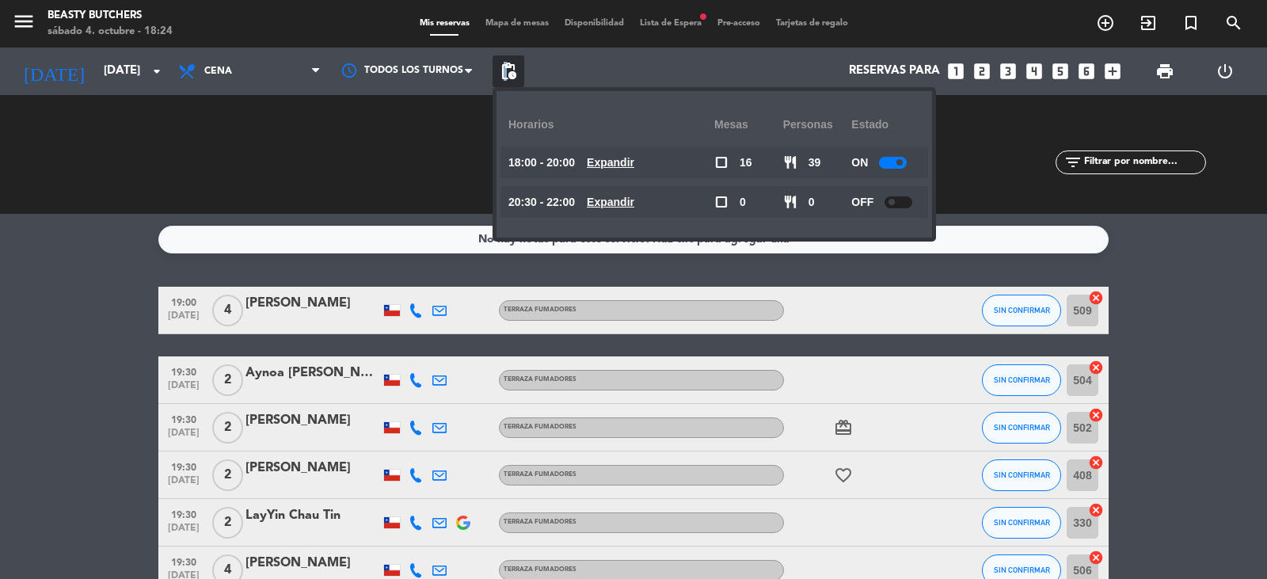 Image resolution: width=1267 pixels, height=579 pixels. Describe the element at coordinates (671, 23) in the screenshot. I see `span: Lista de Espera` at that location.